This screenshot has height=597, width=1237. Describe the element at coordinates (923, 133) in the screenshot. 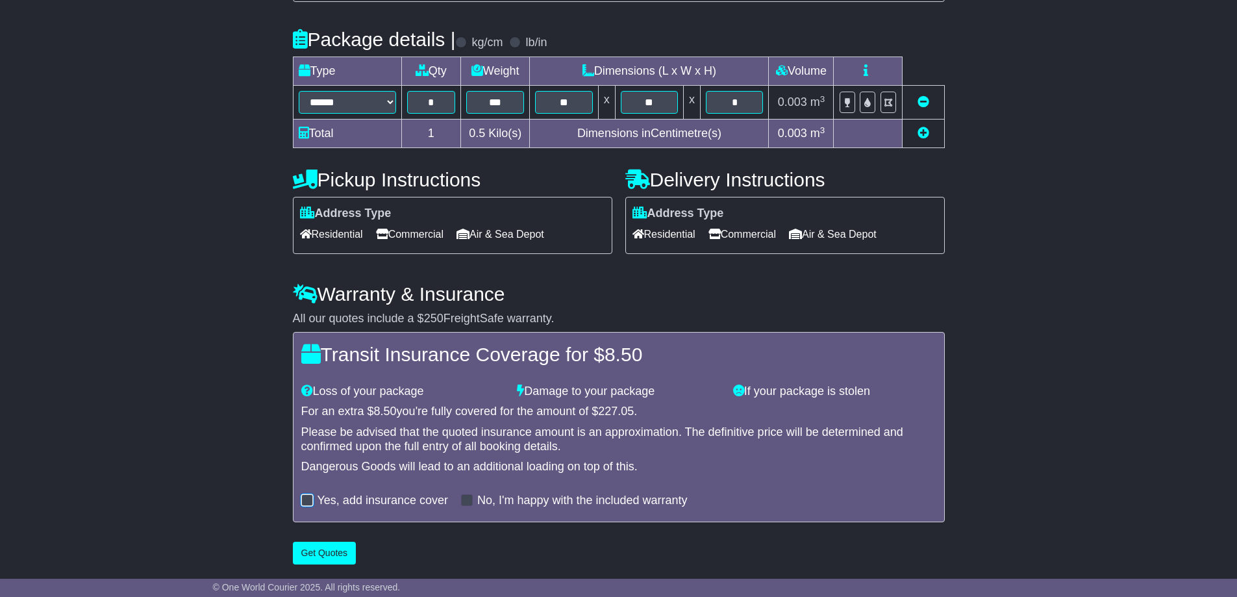

I see `a: Add new item` at that location.